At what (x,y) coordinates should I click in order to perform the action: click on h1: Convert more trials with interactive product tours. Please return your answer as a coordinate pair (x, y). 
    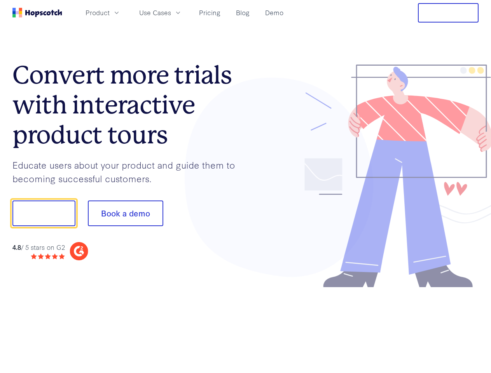
    Looking at the image, I should click on (129, 105).